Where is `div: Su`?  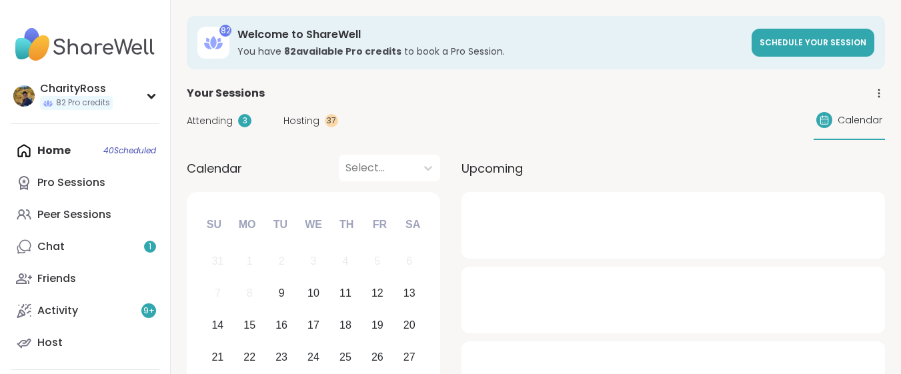
div: Su is located at coordinates (214, 225).